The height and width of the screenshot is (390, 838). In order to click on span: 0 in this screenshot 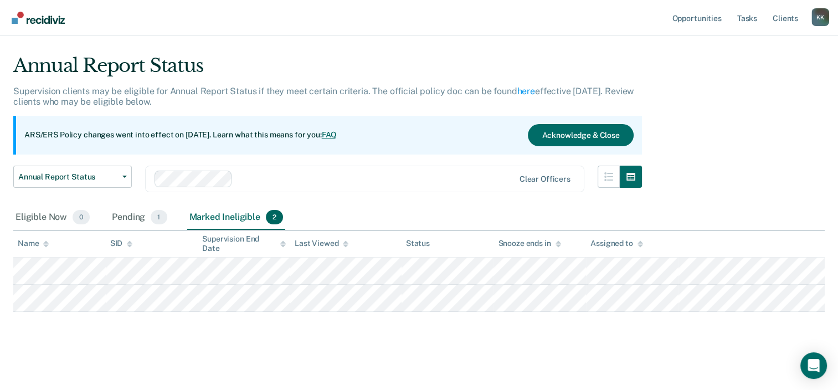, I will do `click(81, 217)`.